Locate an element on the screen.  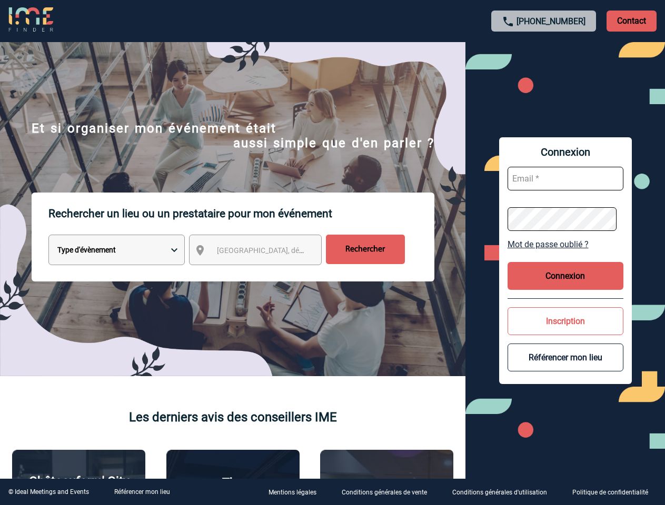
p: Politique de confidentialité is located at coordinates (610, 493).